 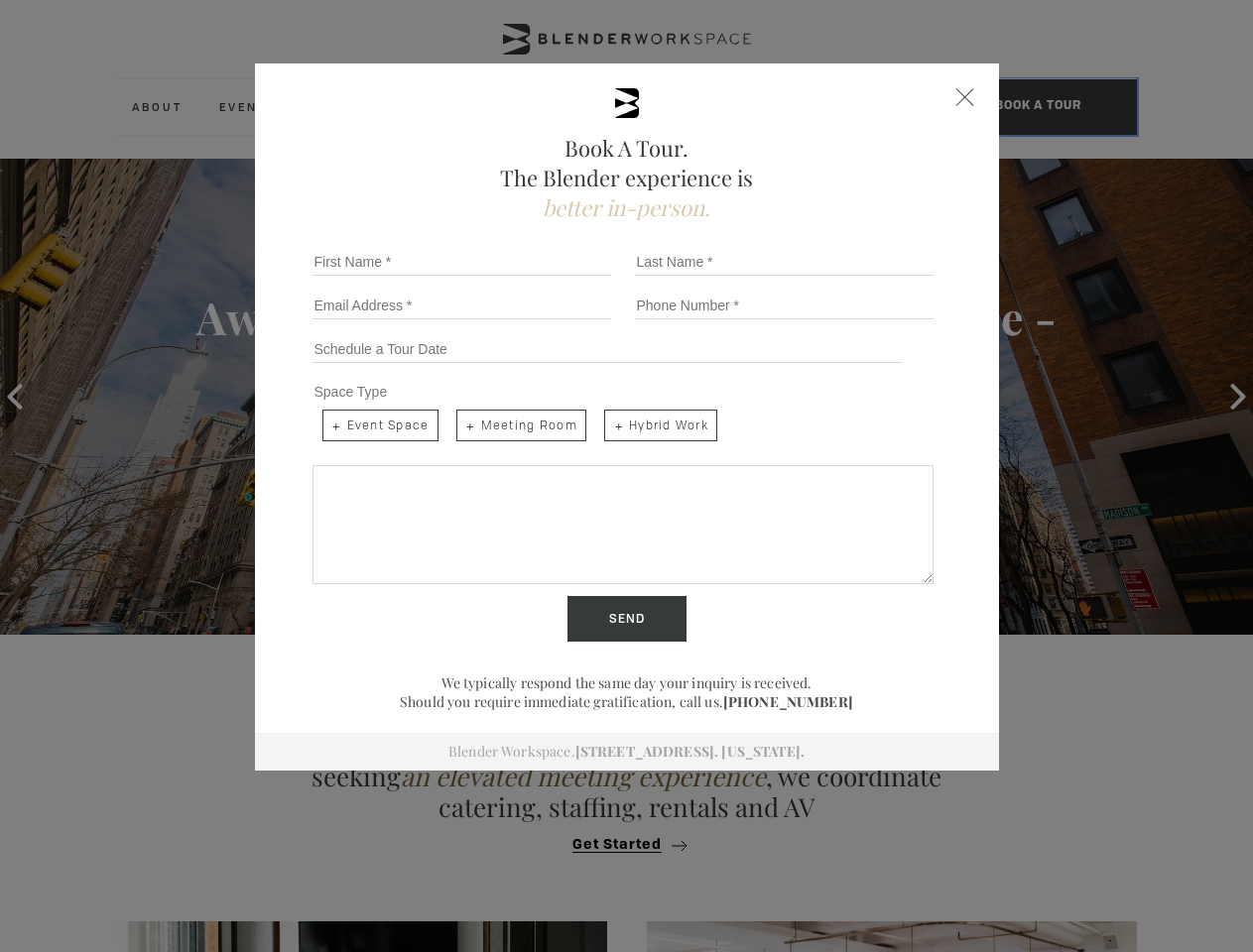 I want to click on div: Blender Workspace., so click(x=627, y=752).